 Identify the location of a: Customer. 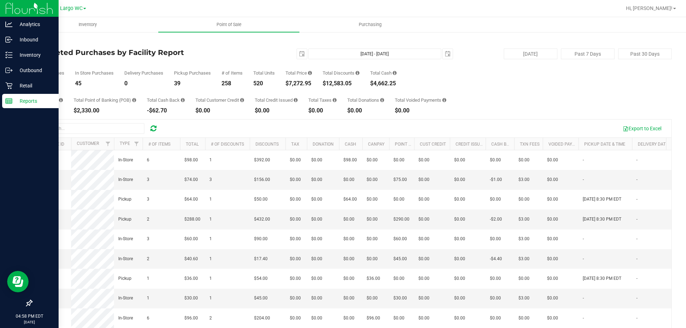
(88, 144).